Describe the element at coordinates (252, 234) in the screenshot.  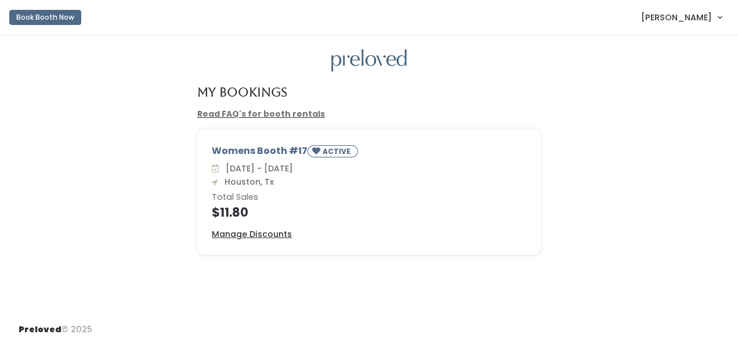
I see `u: Manage Discounts` at that location.